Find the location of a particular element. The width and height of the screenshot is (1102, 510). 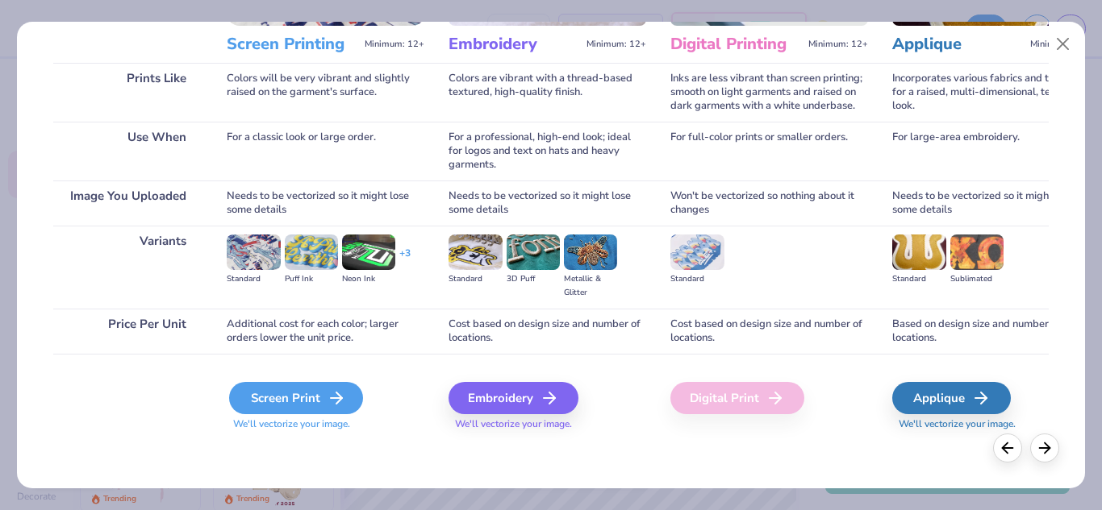

div: Variants is located at coordinates (127, 267).